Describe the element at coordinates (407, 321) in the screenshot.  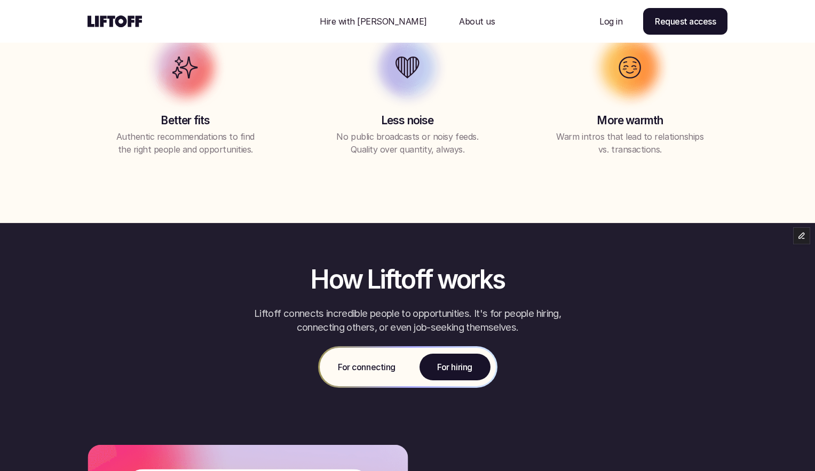
I see `p: Liftoff connects incredible people to opportunities. It's for people hiring, connecting others, o...` at that location.